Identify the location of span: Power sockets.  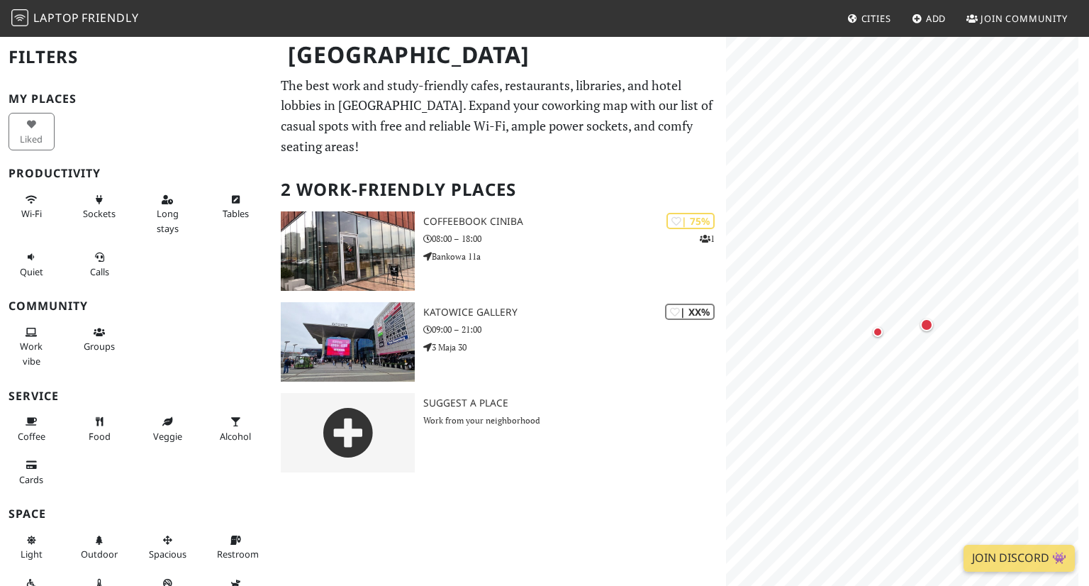
(99, 213).